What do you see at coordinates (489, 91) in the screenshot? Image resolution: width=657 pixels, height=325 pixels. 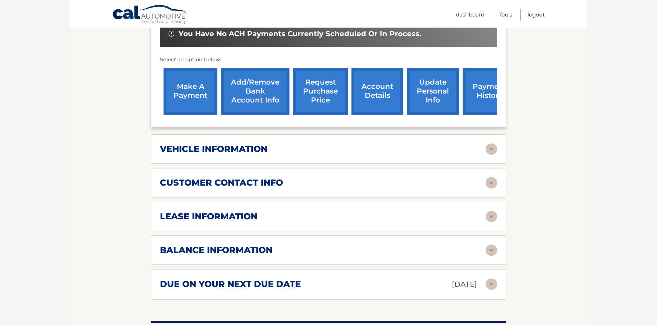 I see `a: payment history` at bounding box center [489, 91].